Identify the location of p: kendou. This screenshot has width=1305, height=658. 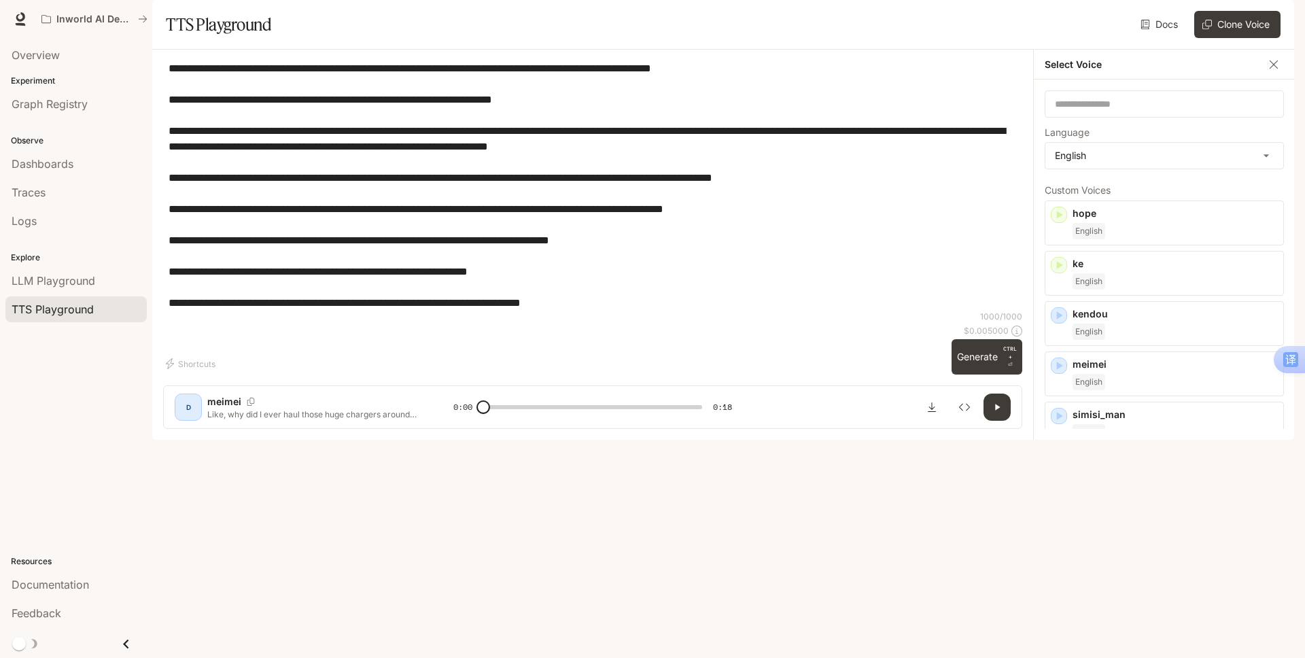
(1175, 314).